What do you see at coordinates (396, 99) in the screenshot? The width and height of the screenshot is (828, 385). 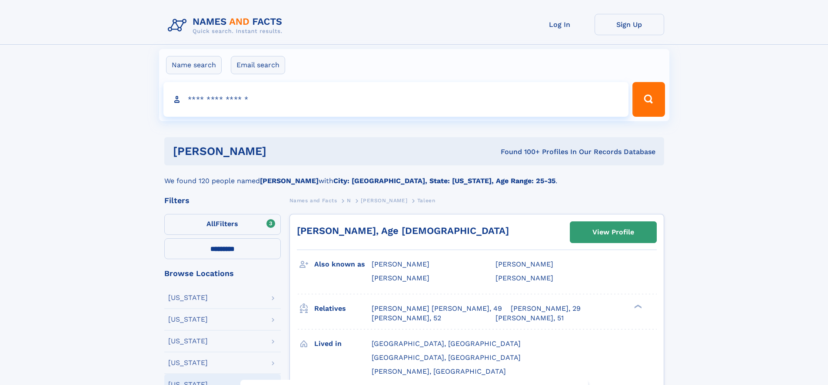 I see `input: search input` at bounding box center [396, 99].